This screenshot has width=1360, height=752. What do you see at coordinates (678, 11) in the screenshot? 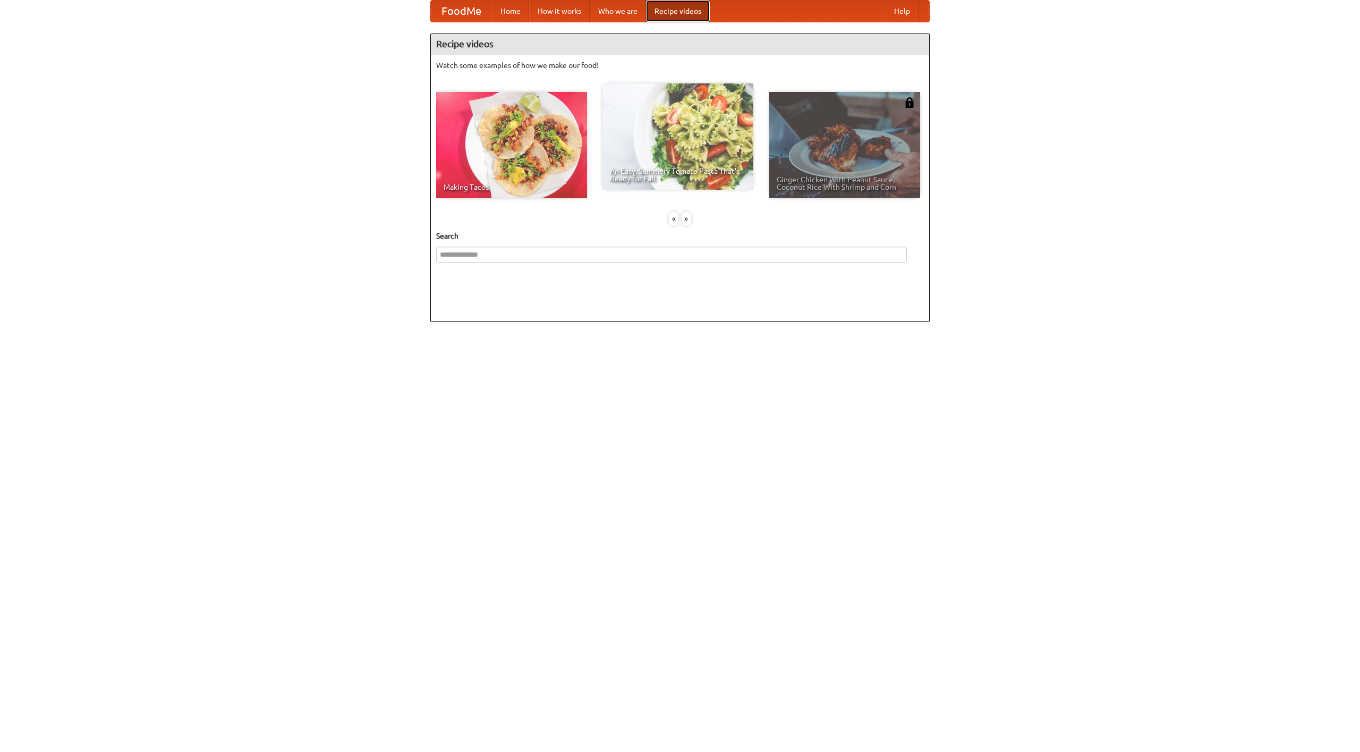
I see `a: Recipe videos` at bounding box center [678, 11].